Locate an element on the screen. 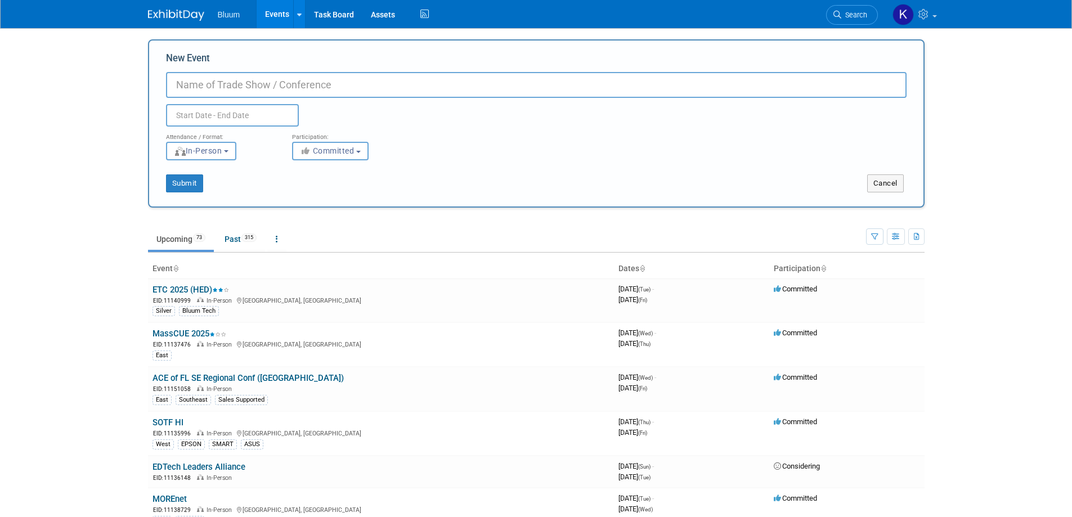  label: New Event is located at coordinates (188, 60).